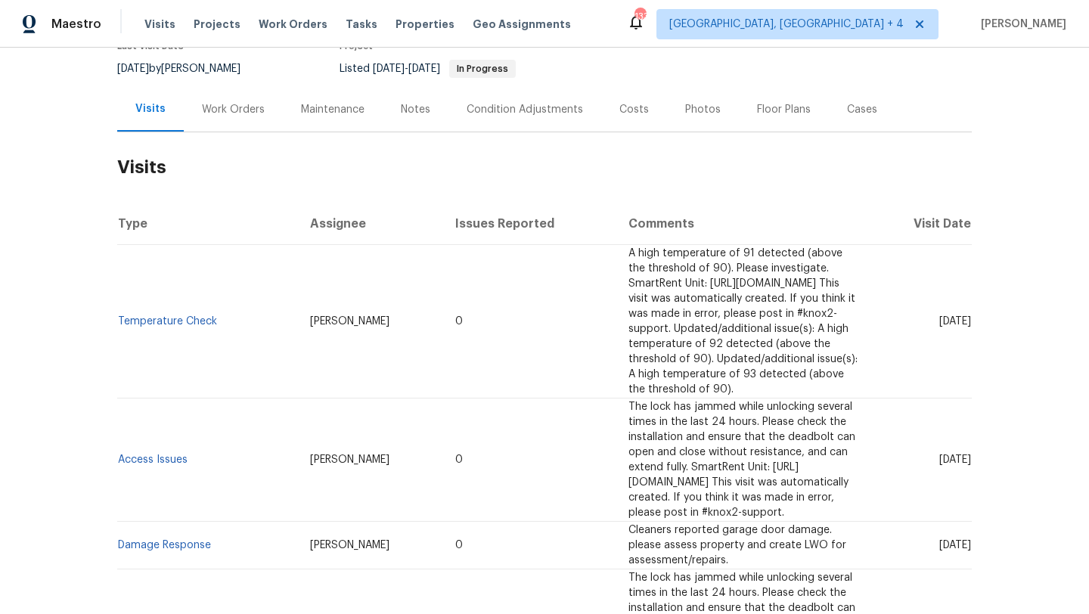 The width and height of the screenshot is (1089, 614). What do you see at coordinates (333, 110) in the screenshot?
I see `div: Maintenance` at bounding box center [333, 110].